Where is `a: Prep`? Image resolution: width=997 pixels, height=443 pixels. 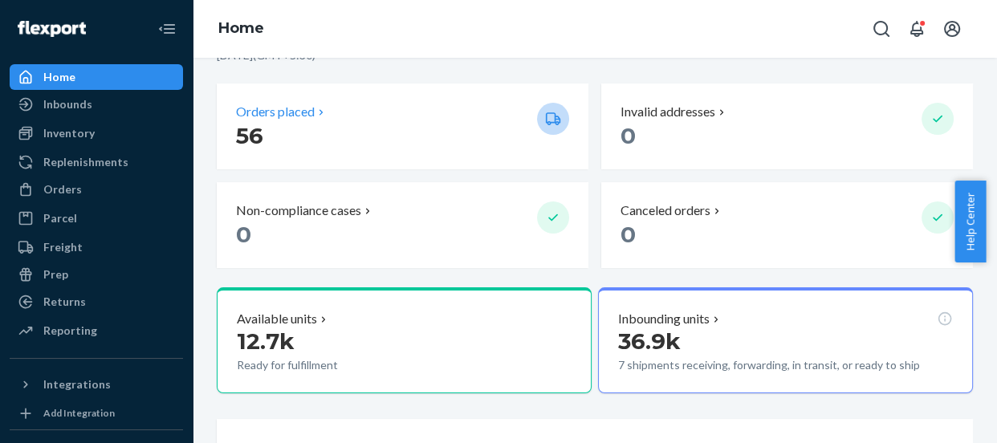
a: Prep is located at coordinates (96, 274).